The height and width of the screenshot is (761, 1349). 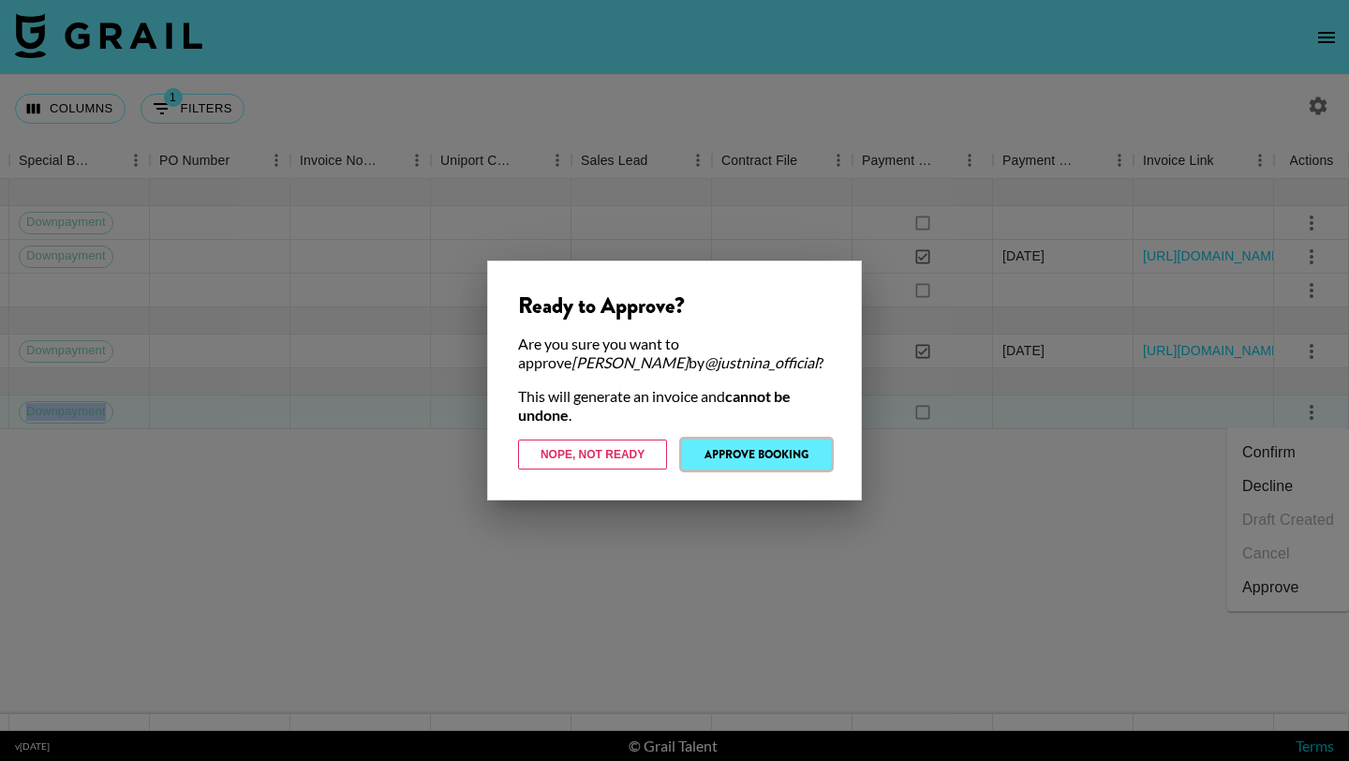 I want to click on strong: cannot be undone, so click(x=654, y=405).